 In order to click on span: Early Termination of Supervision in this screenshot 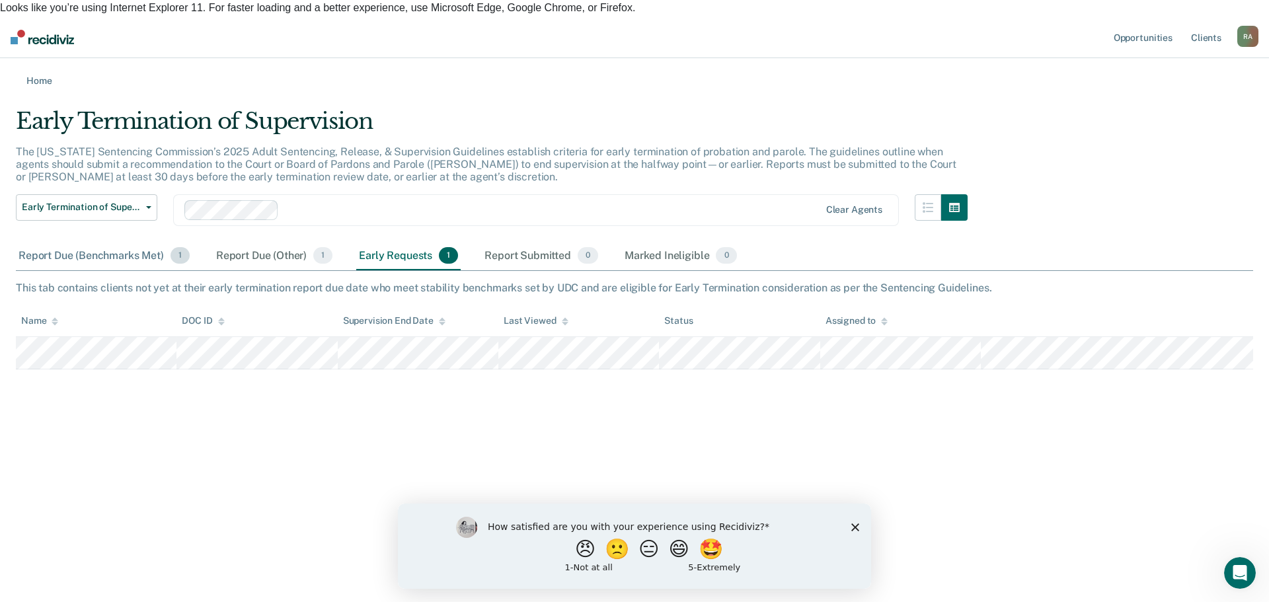, I will do `click(81, 207)`.